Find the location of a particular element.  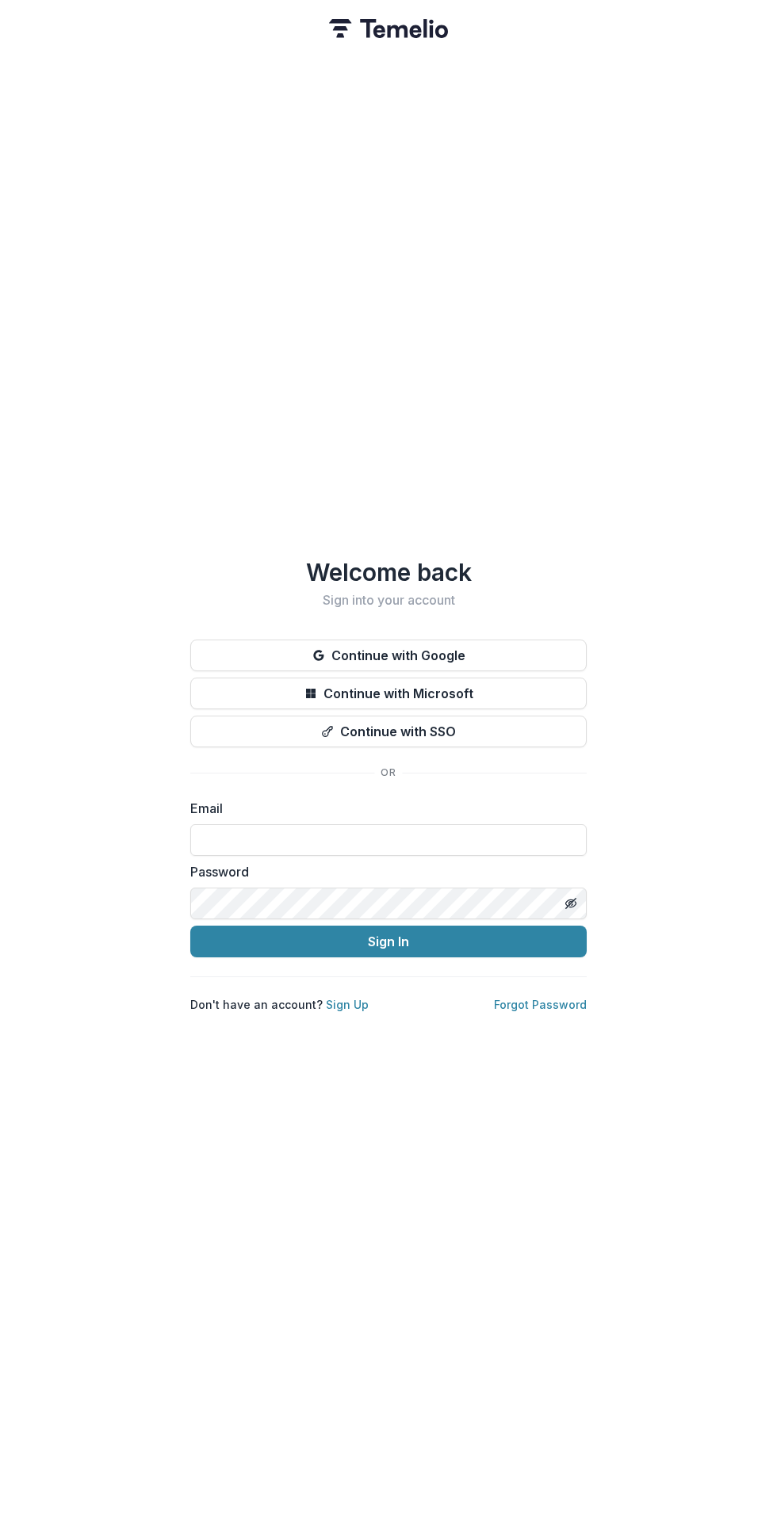

h1: Welcome back is located at coordinates (388, 572).